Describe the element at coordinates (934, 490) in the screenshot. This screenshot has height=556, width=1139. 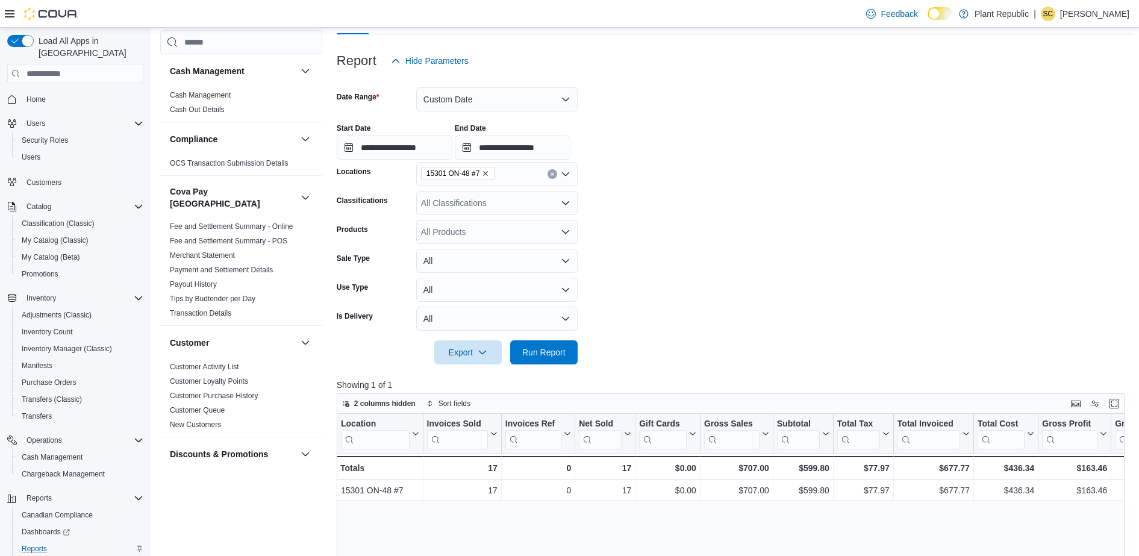
I see `div: $677.77` at that location.